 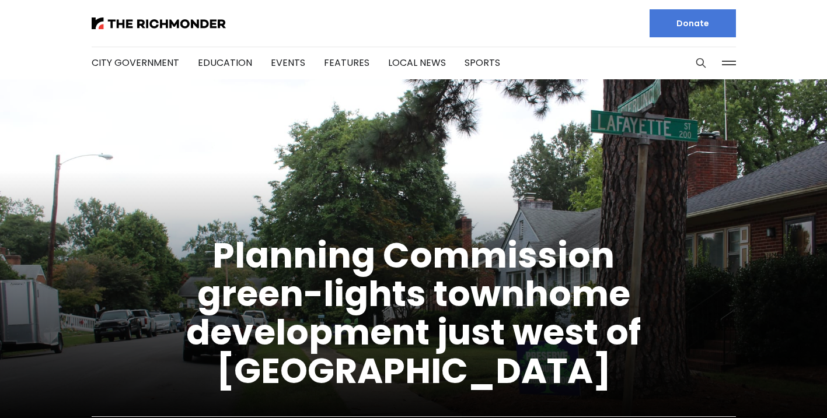 I want to click on a: Sports, so click(x=482, y=62).